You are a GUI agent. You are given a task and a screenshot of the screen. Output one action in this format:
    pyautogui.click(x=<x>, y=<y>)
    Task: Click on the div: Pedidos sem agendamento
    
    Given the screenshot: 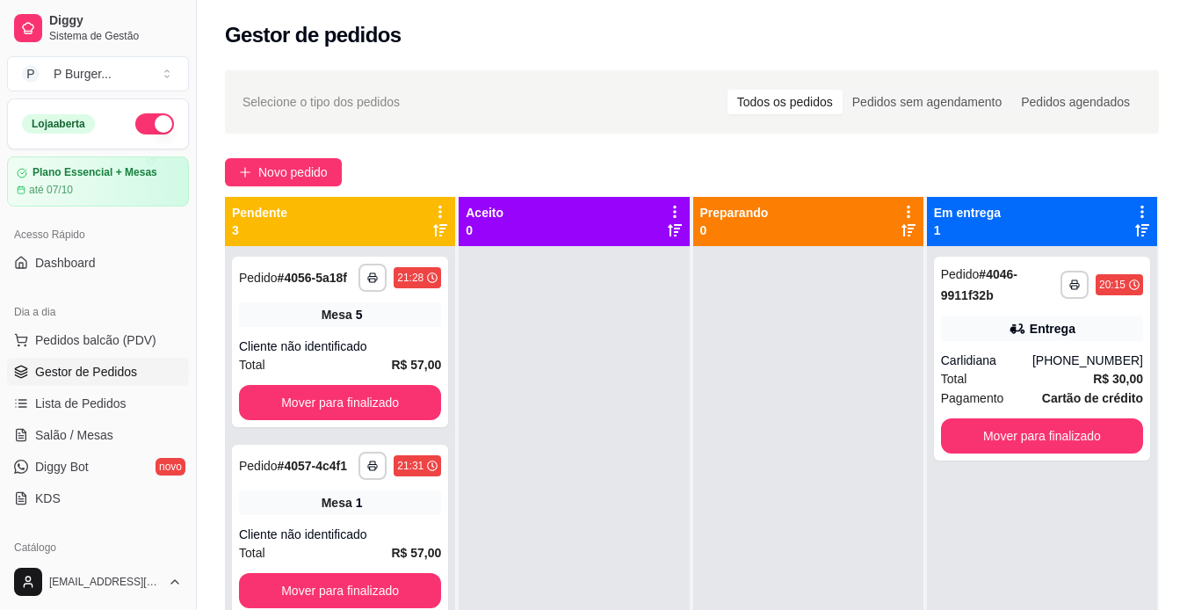 What is the action you would take?
    pyautogui.click(x=927, y=102)
    